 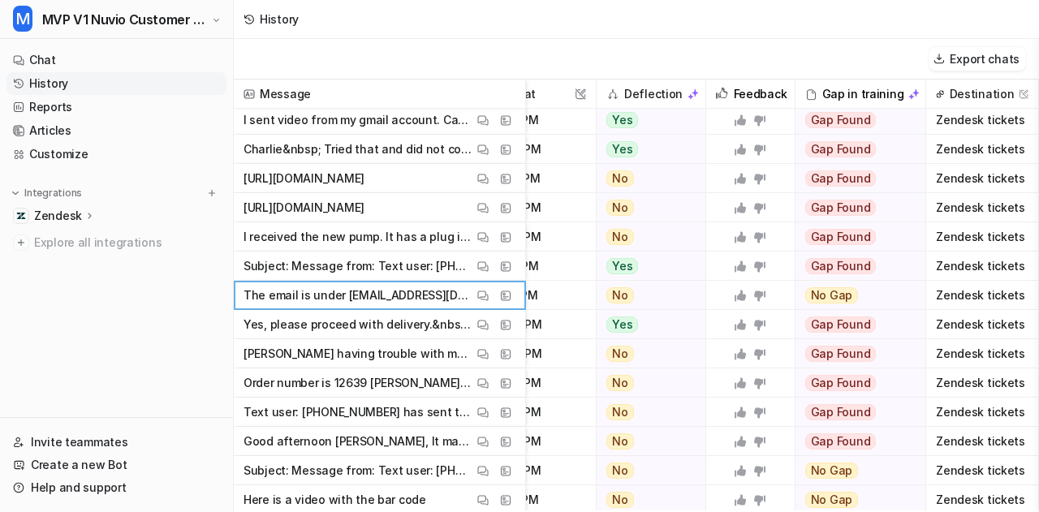 What do you see at coordinates (279, 19) in the screenshot?
I see `div: History` at bounding box center [279, 19].